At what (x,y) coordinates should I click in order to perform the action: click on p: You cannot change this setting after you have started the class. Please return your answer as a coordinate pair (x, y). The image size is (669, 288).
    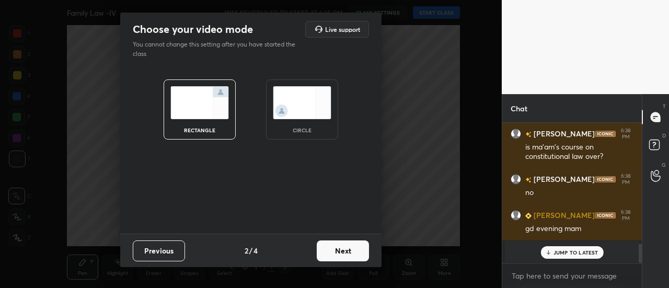
    Looking at the image, I should click on (218, 49).